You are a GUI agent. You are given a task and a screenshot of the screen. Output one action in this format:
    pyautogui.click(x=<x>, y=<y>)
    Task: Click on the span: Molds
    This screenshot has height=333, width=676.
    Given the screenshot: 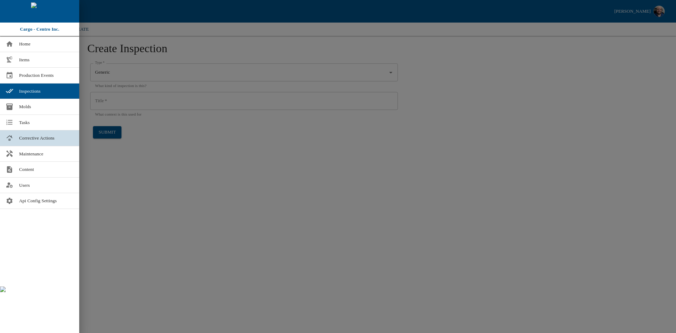 What is the action you would take?
    pyautogui.click(x=46, y=107)
    